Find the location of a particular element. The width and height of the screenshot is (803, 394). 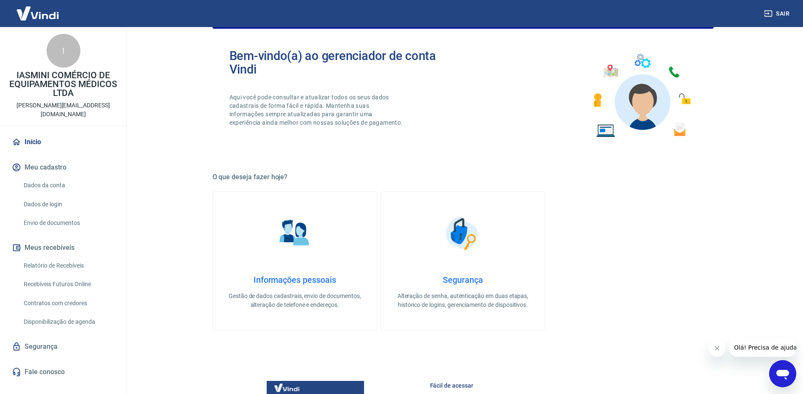

a: Contratos com credores is located at coordinates (68, 303).